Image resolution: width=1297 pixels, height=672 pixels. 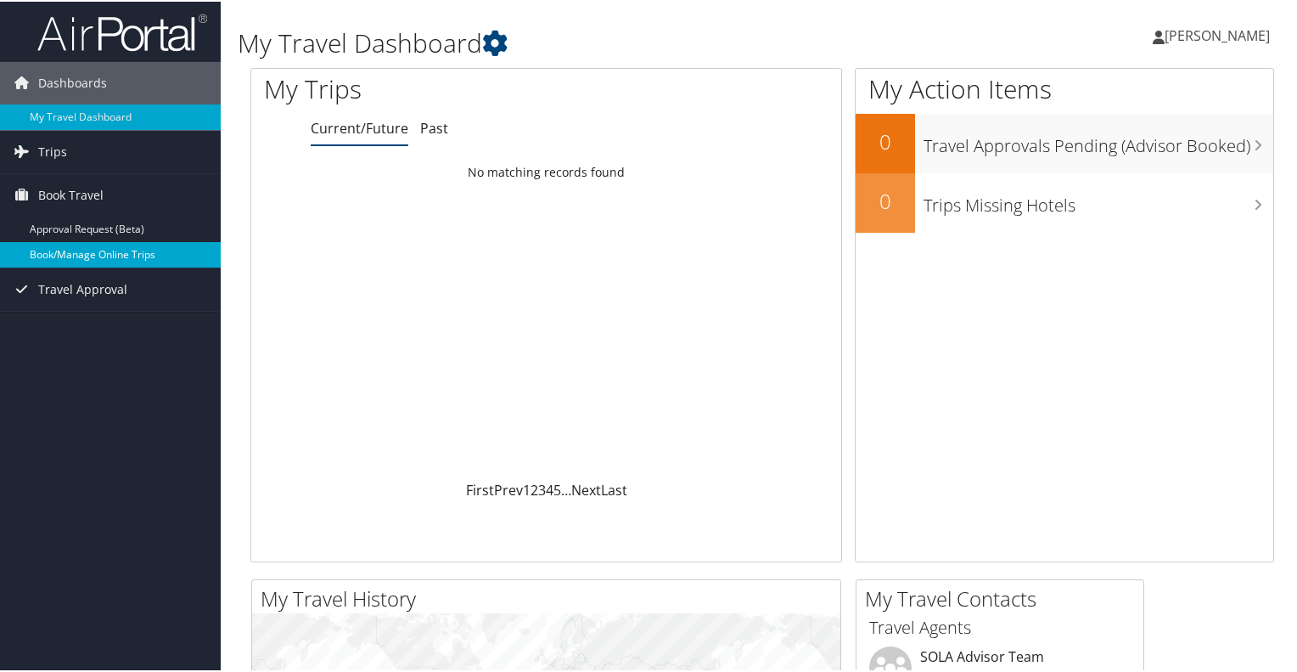 I want to click on span: Travel Approval, so click(x=82, y=288).